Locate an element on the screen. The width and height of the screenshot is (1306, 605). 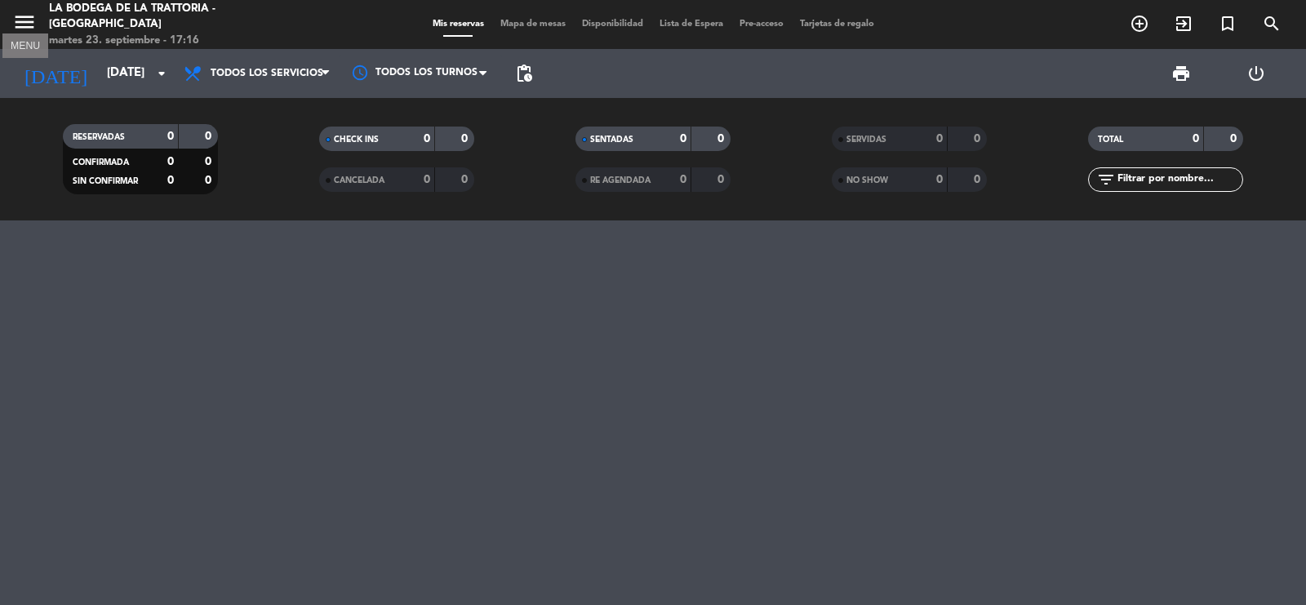
span: pending_actions is located at coordinates (524, 73).